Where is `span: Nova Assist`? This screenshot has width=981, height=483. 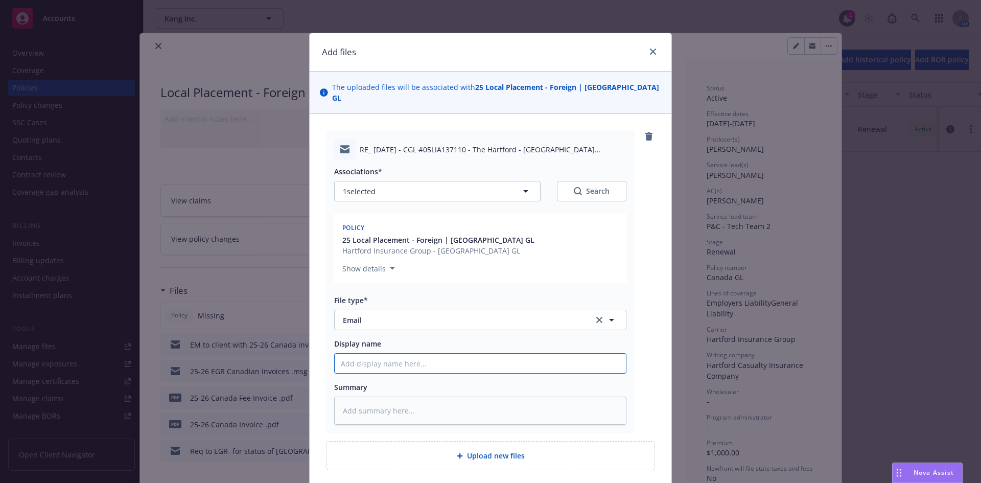 span: Nova Assist is located at coordinates (933, 472).